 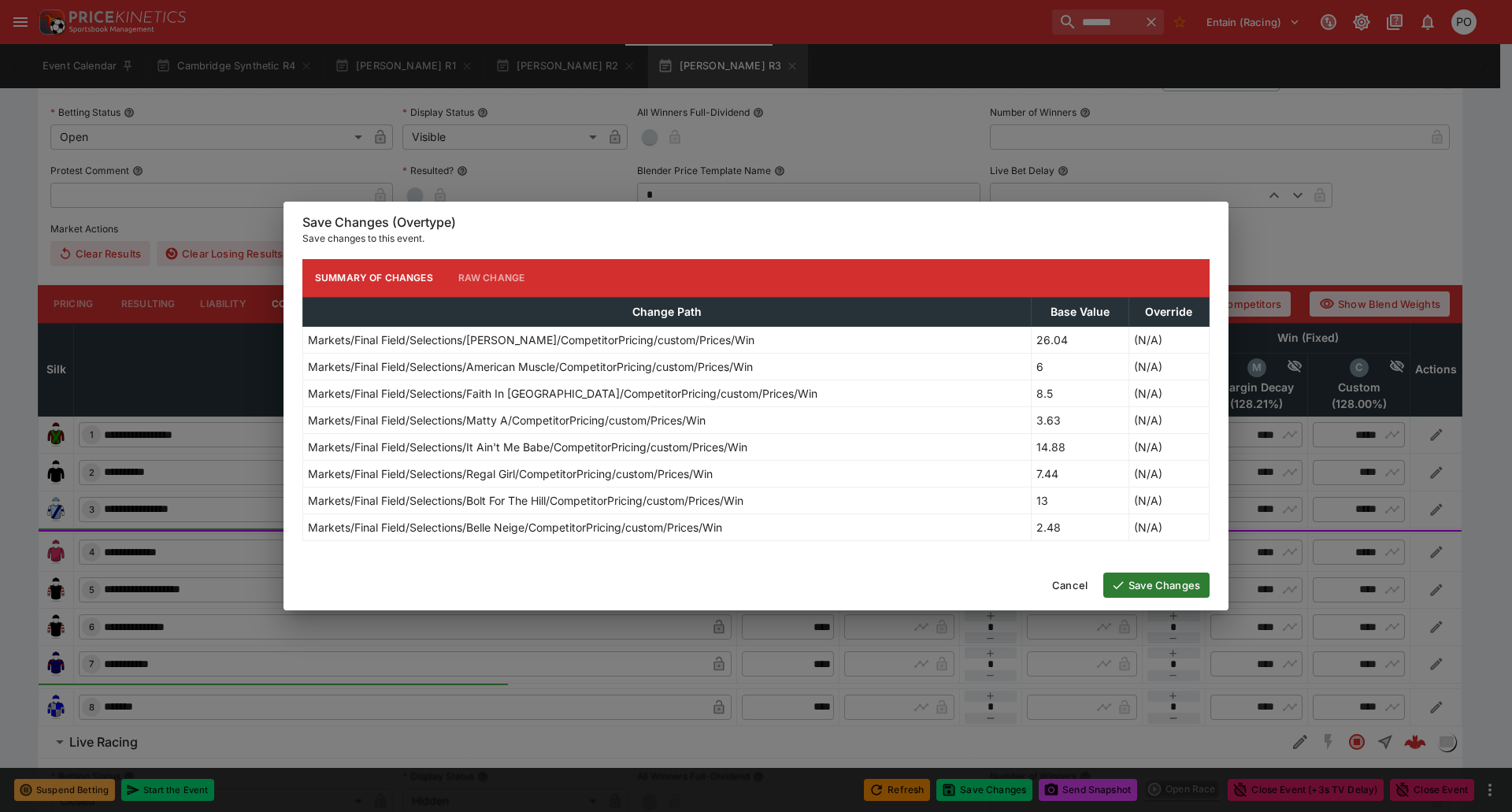 I want to click on button: Summary of Changes, so click(x=374, y=278).